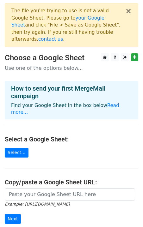 Image resolution: width=143 pixels, height=227 pixels. What do you see at coordinates (71, 139) in the screenshot?
I see `h4: Select a Google Sheet:` at bounding box center [71, 139].